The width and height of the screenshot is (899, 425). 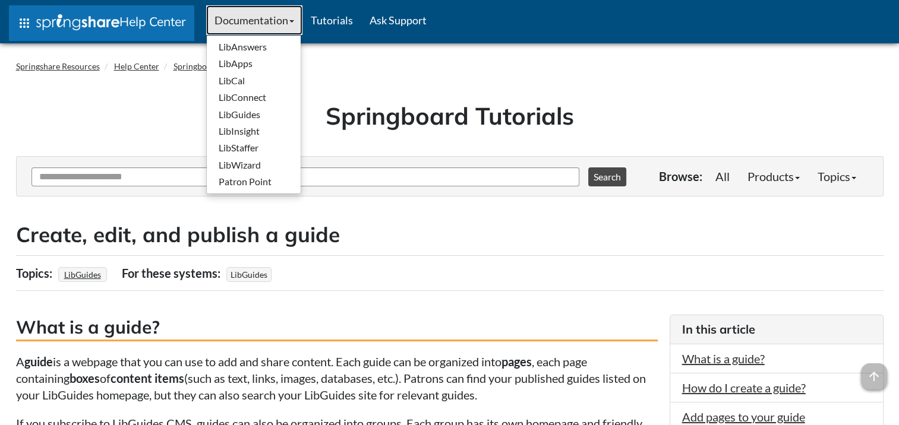 I want to click on a: Ask Support, so click(x=398, y=20).